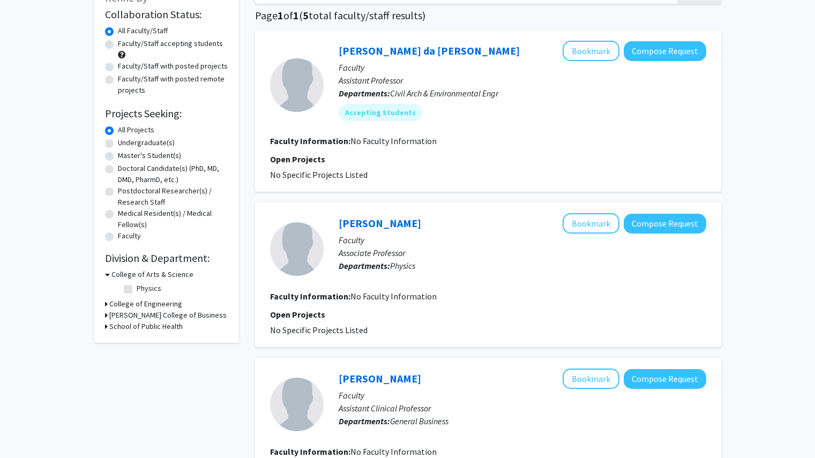 This screenshot has width=815, height=458. Describe the element at coordinates (146, 143) in the screenshot. I see `label: Undergraduate(s)` at that location.